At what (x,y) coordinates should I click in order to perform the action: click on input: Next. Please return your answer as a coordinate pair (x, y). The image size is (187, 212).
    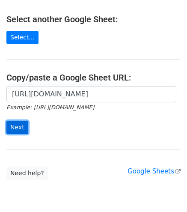
    Looking at the image, I should click on (17, 127).